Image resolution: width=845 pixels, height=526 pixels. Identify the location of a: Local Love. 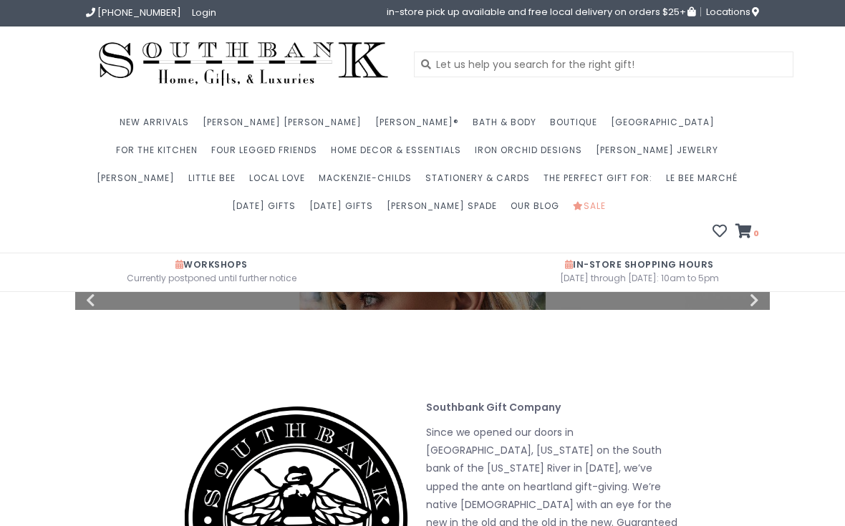
(281, 182).